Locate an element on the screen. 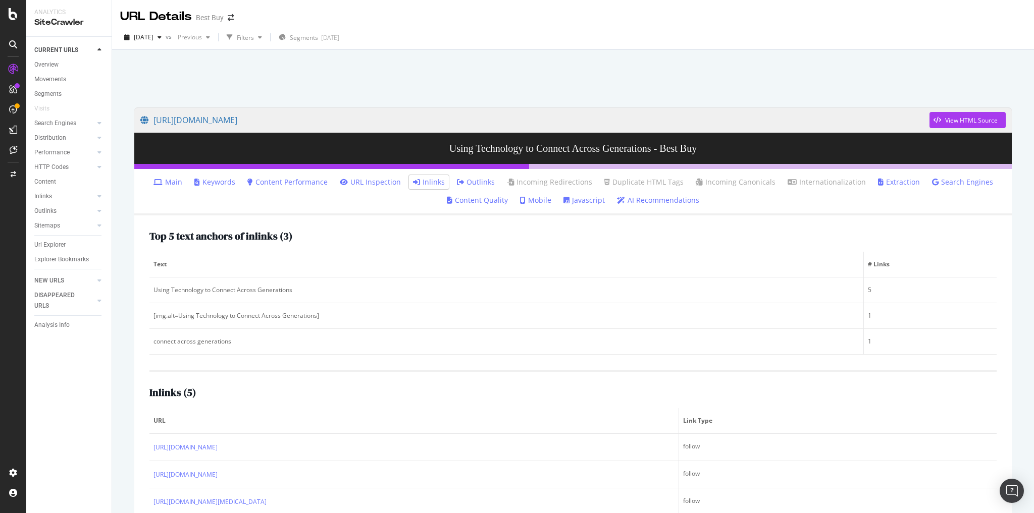 This screenshot has height=513, width=1034. div: Filters is located at coordinates (245, 37).